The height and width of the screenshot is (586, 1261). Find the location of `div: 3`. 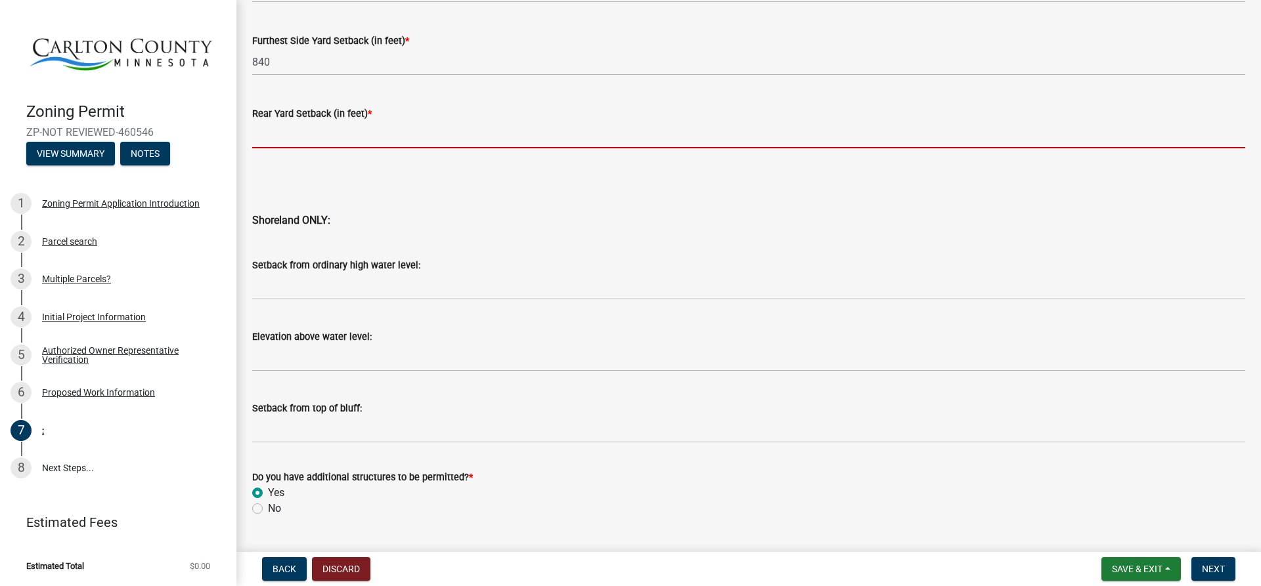

div: 3 is located at coordinates (21, 279).